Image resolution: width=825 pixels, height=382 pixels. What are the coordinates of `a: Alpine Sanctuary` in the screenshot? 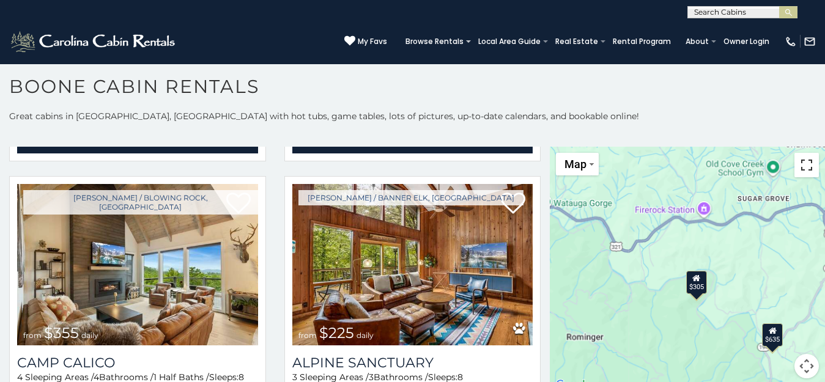 It's located at (413, 363).